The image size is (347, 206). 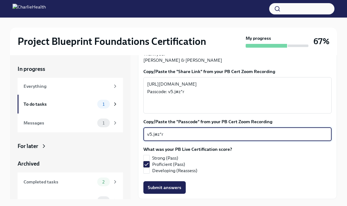 I want to click on a: In progress, so click(x=70, y=69).